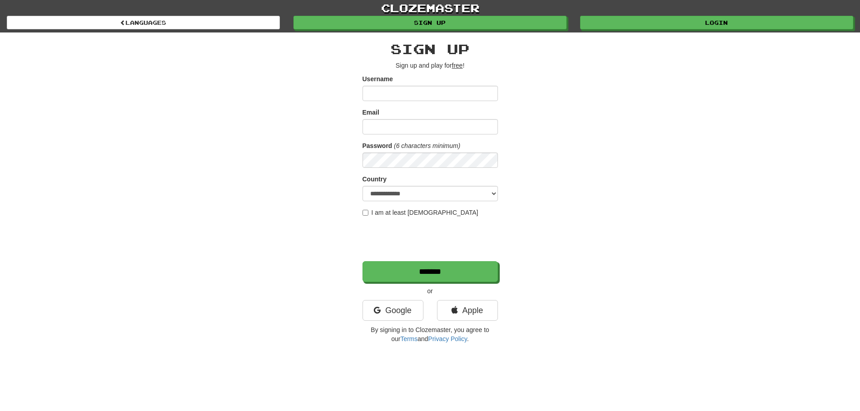 The height and width of the screenshot is (411, 860). Describe the element at coordinates (377, 146) in the screenshot. I see `label: Password` at that location.